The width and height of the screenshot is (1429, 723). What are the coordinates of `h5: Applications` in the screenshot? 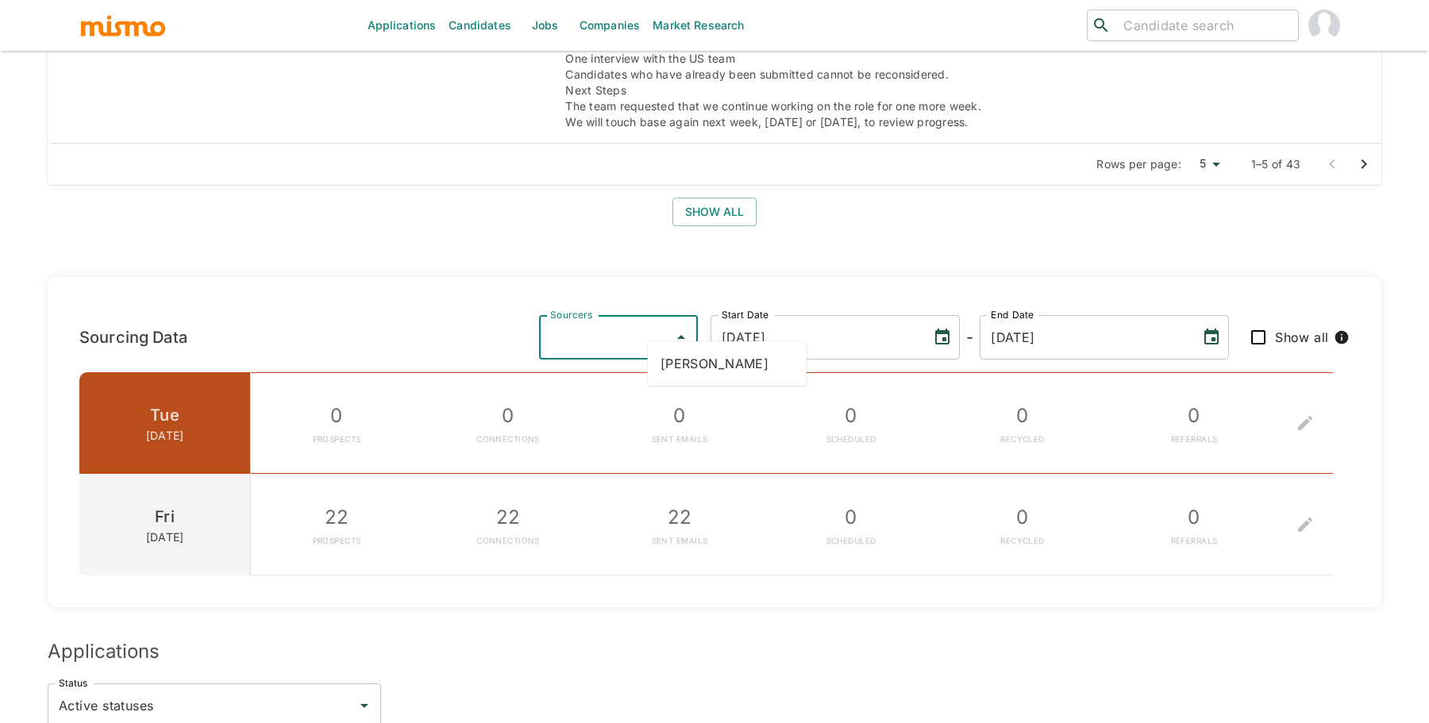 It's located at (715, 652).